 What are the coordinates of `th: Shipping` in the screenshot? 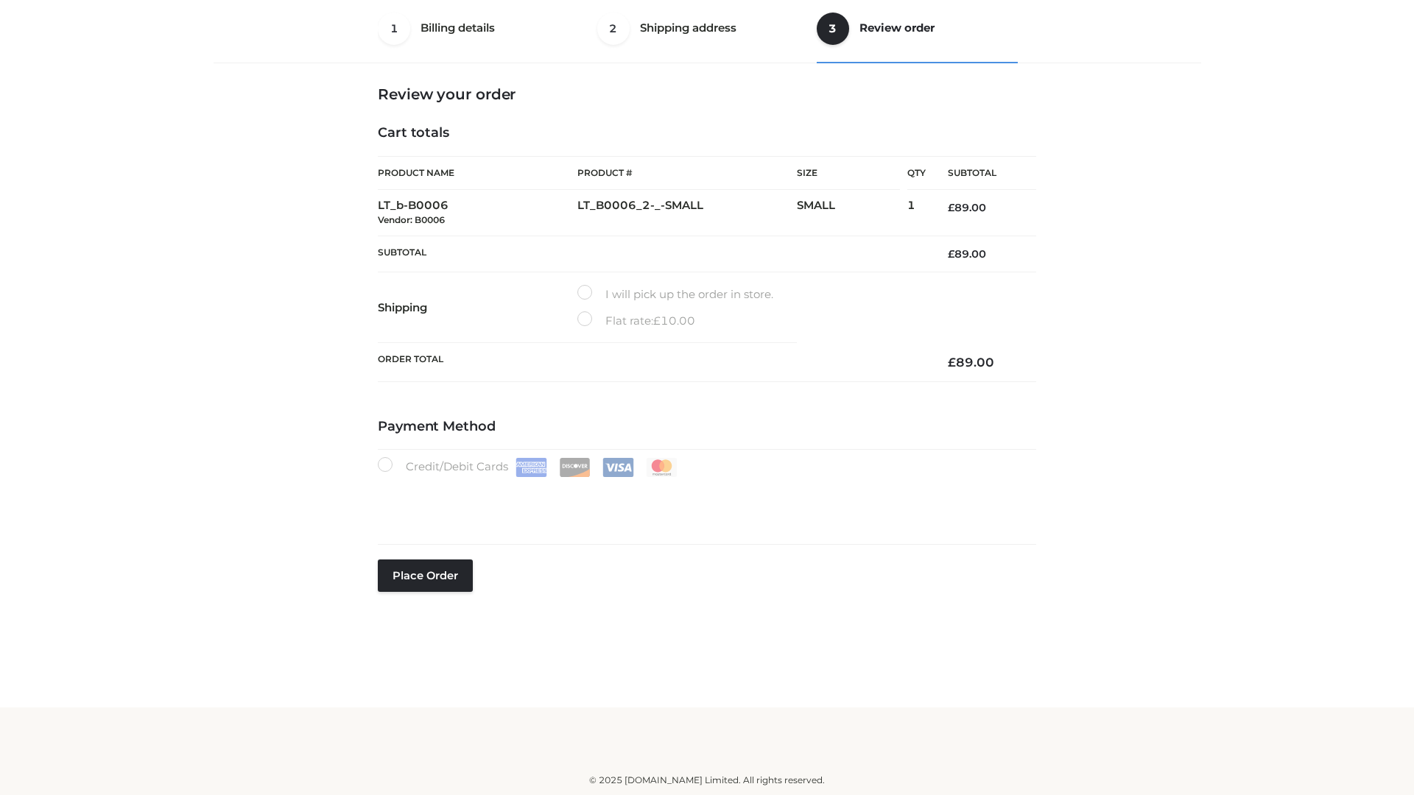 It's located at (477, 308).